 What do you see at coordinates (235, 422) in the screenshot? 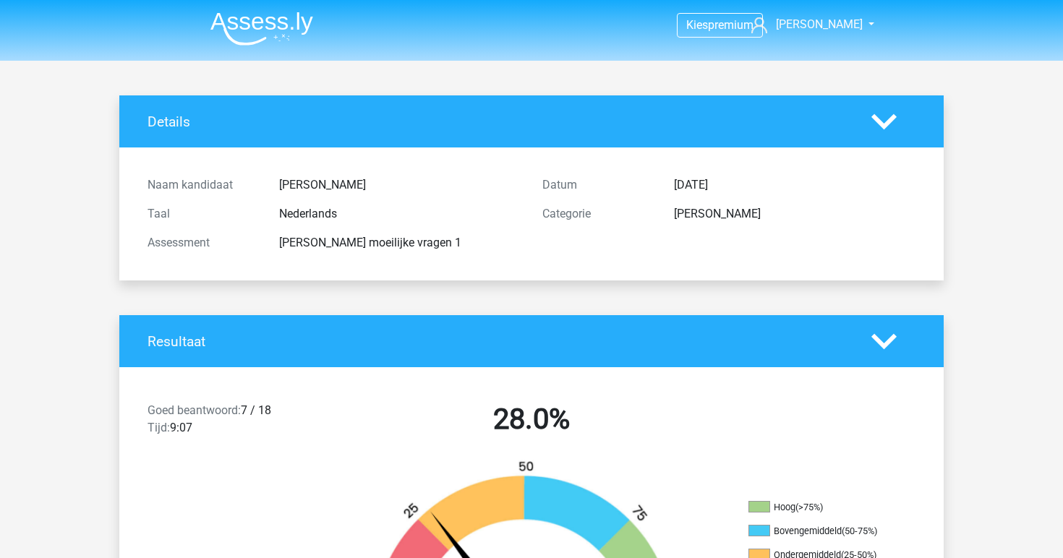
I see `div: 7 / 18 9:07` at bounding box center [235, 422].